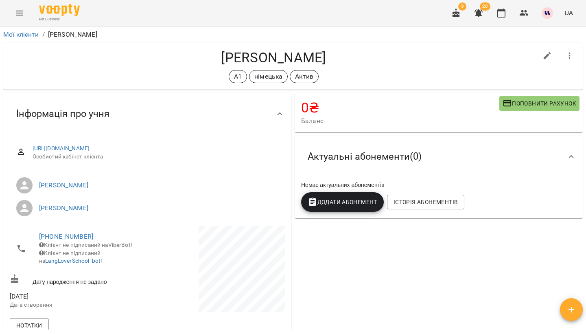 The width and height of the screenshot is (586, 334). Describe the element at coordinates (29, 325) in the screenshot. I see `button: Нотатки` at that location.